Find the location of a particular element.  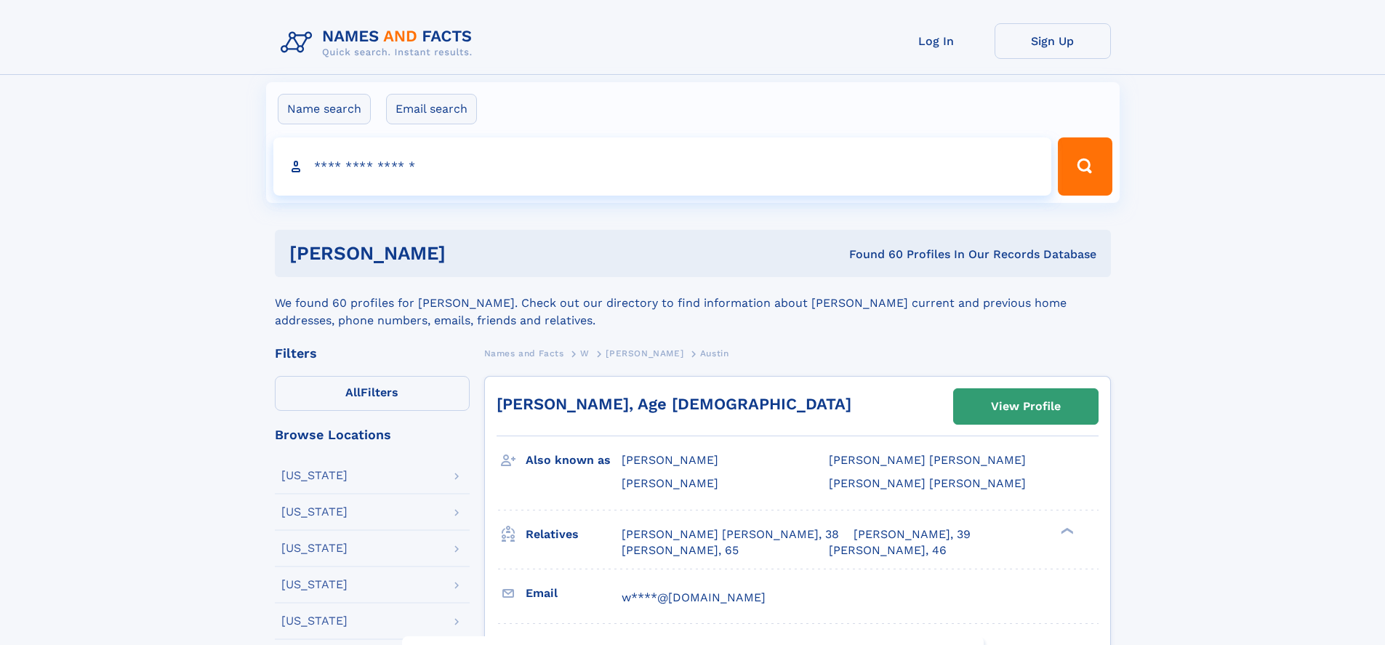

a: W is located at coordinates (585, 353).